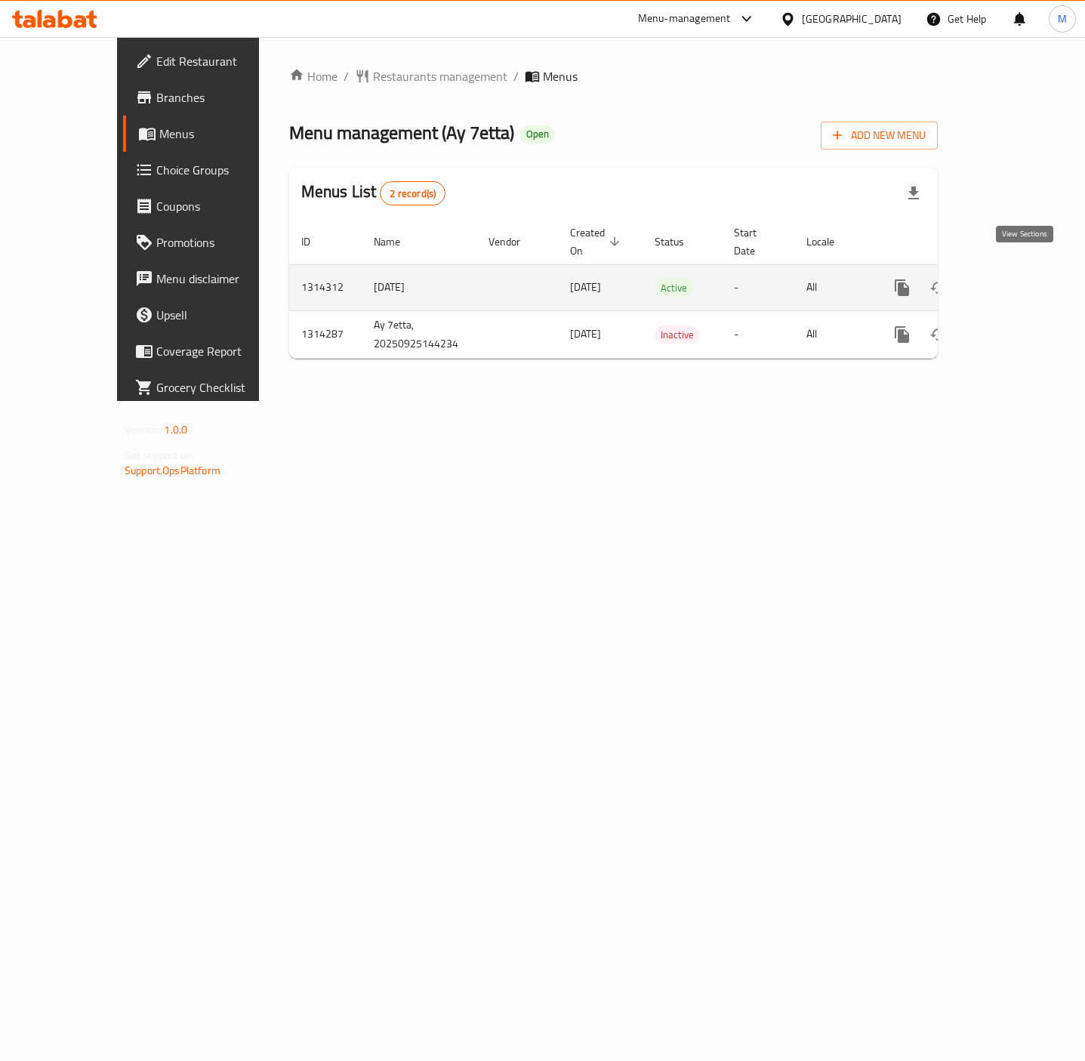 This screenshot has height=1061, width=1085. I want to click on div: Total records count, so click(412, 193).